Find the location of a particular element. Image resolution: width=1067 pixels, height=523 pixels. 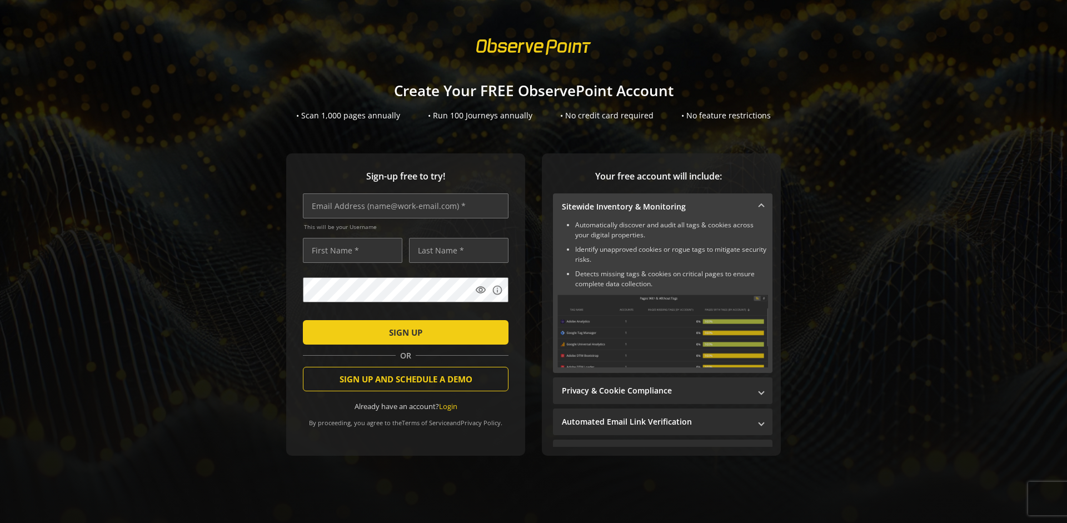

li: Detects missing tags & cookies on critical pages to ensure complete data collection. is located at coordinates (671, 279).